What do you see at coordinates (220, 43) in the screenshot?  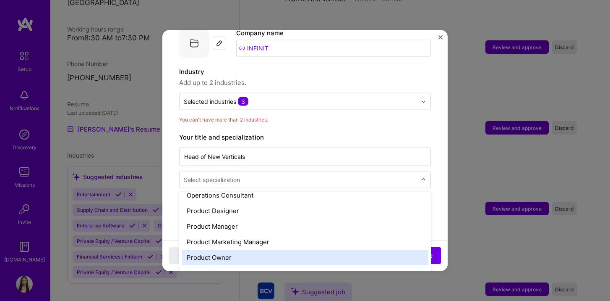 I see `img: Edit` at bounding box center [220, 43].